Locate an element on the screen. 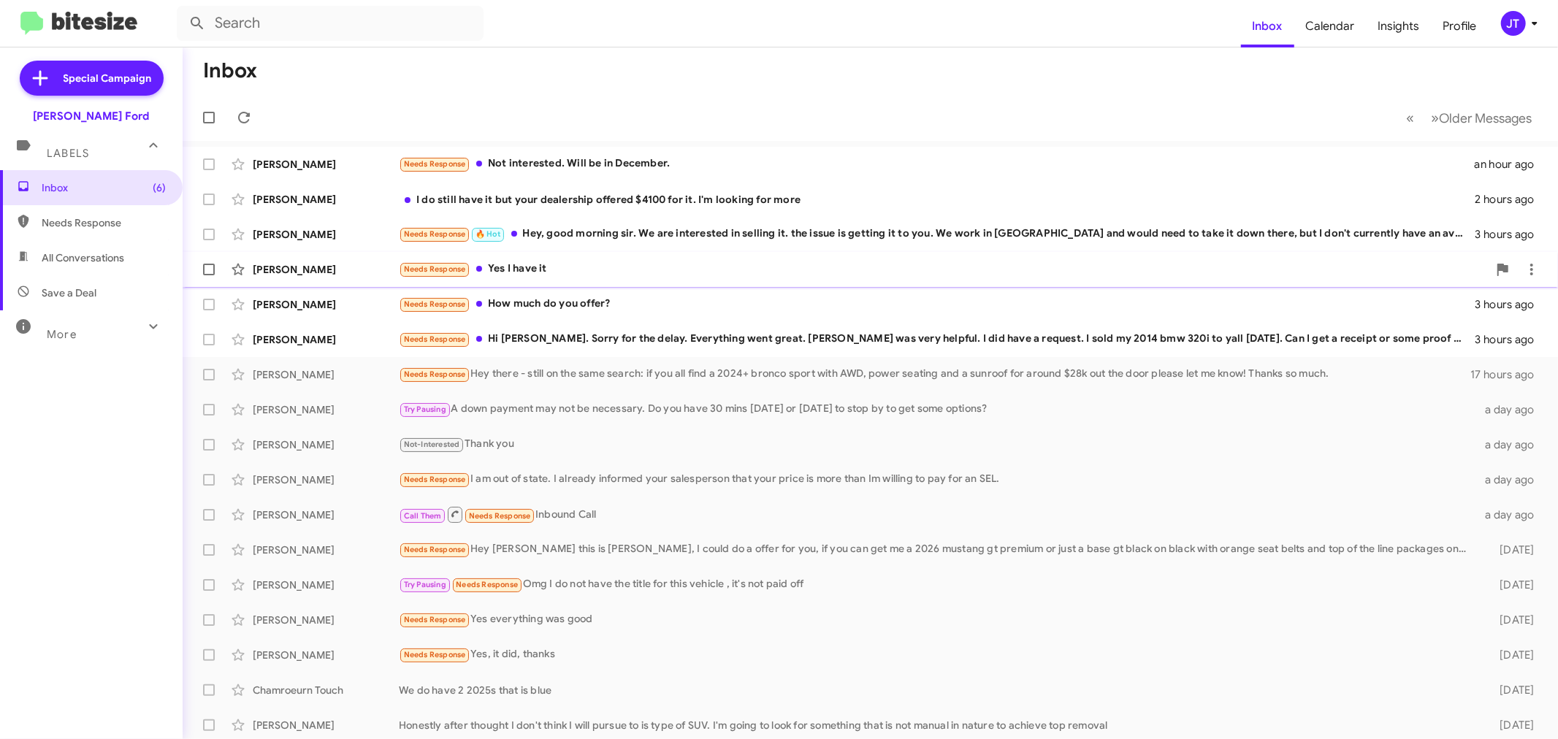  span: Not-Interested is located at coordinates (432, 444).